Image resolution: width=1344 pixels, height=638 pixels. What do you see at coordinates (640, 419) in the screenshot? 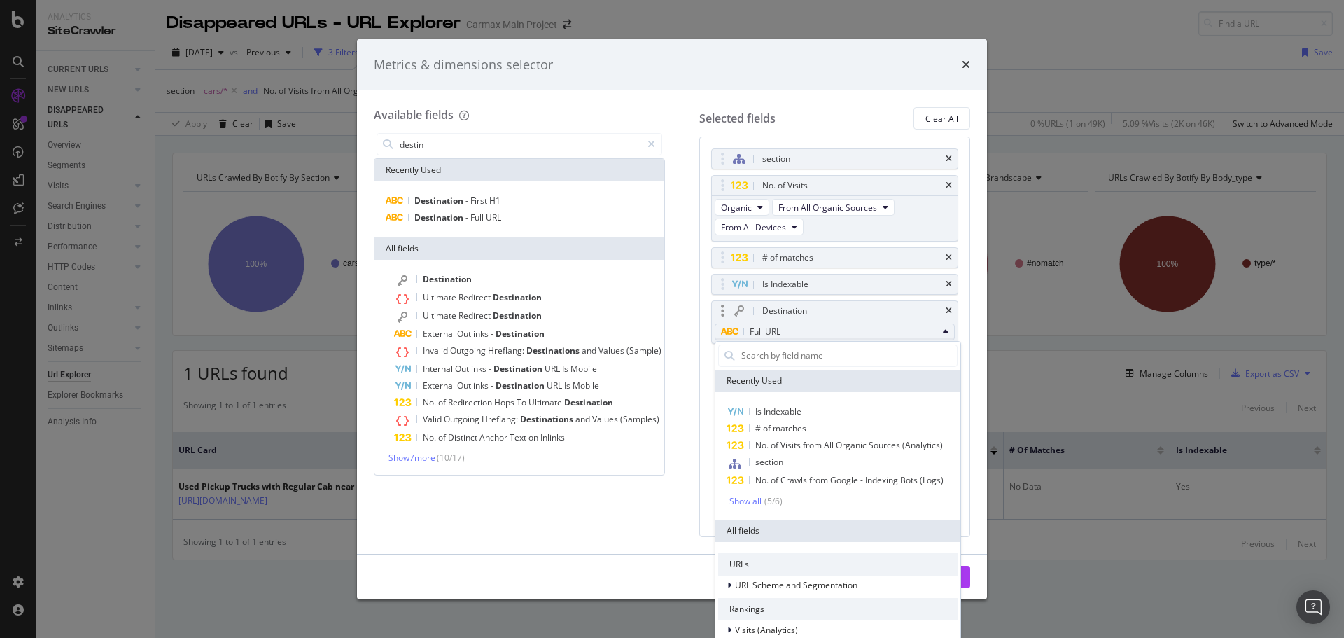
I see `span: (Samples)` at bounding box center [640, 419].